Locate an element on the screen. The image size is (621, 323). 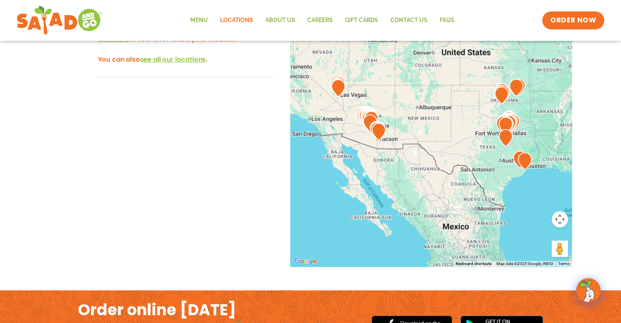
button: Drag Pegman onto the map to open Street View is located at coordinates (560, 249).